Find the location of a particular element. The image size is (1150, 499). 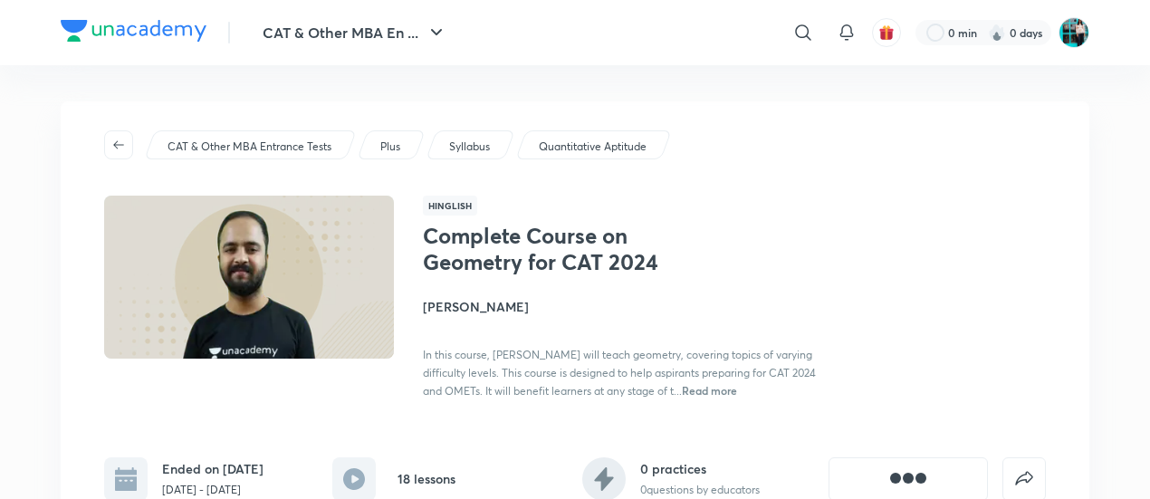

h6: 18 lessons is located at coordinates (427, 478).